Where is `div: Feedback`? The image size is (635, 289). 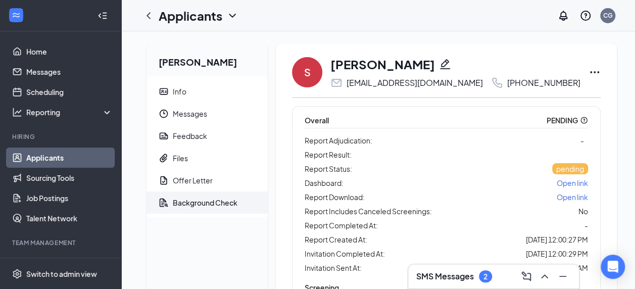 div: Feedback is located at coordinates (190, 136).